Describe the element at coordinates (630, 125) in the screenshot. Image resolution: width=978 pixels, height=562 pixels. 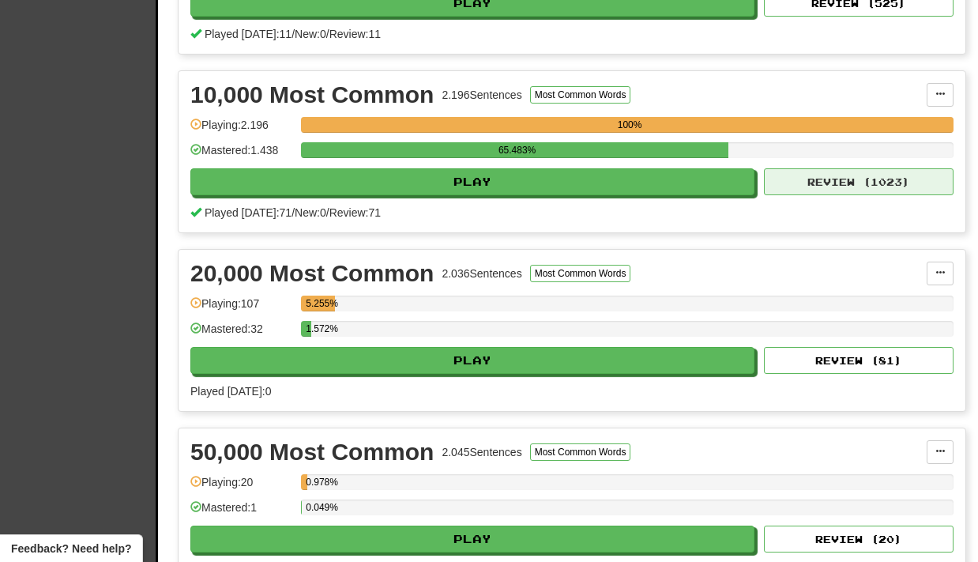
I see `div: 100%` at that location.